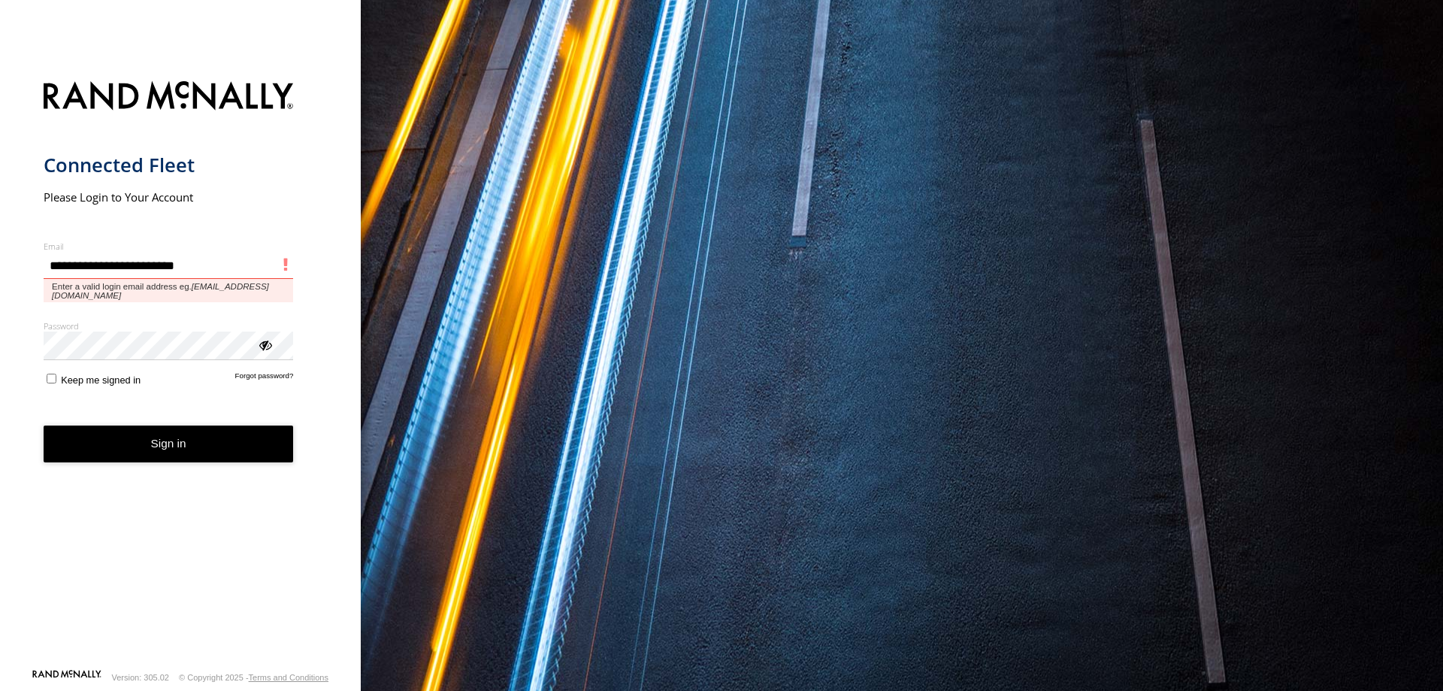  What do you see at coordinates (253, 677) in the screenshot?
I see `div: © Copyright 2025 -` at bounding box center [253, 677].